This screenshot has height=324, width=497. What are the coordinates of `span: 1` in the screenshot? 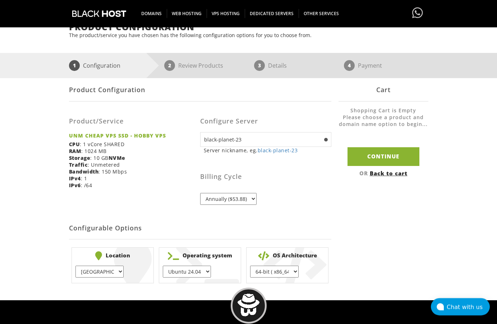 It's located at (74, 65).